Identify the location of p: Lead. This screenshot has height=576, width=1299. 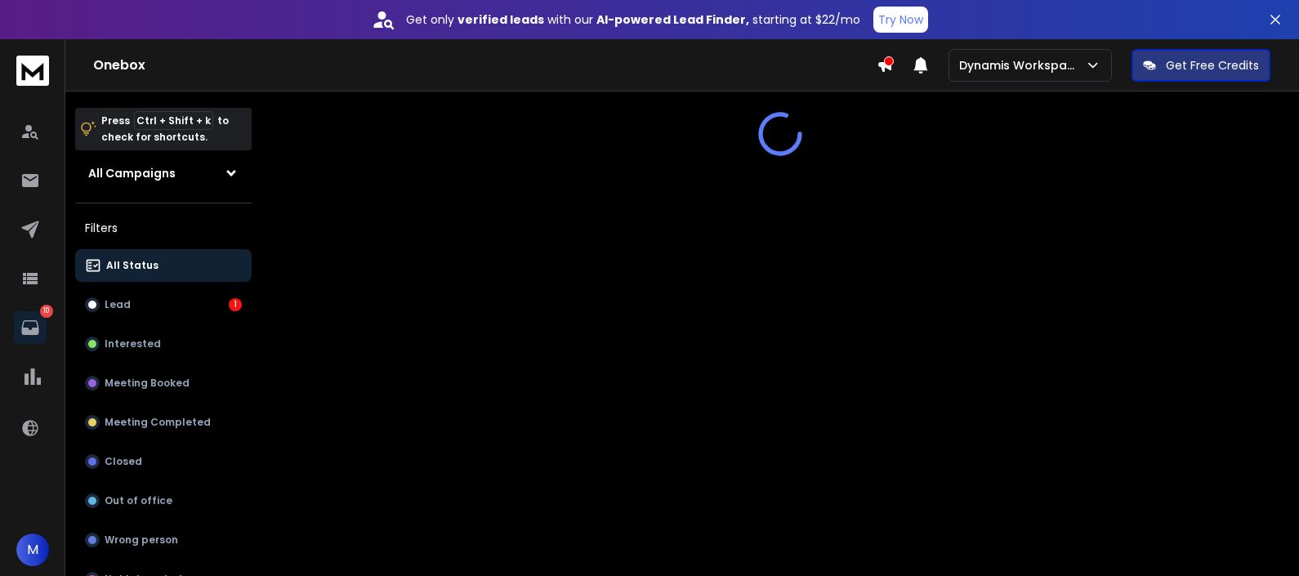
(118, 305).